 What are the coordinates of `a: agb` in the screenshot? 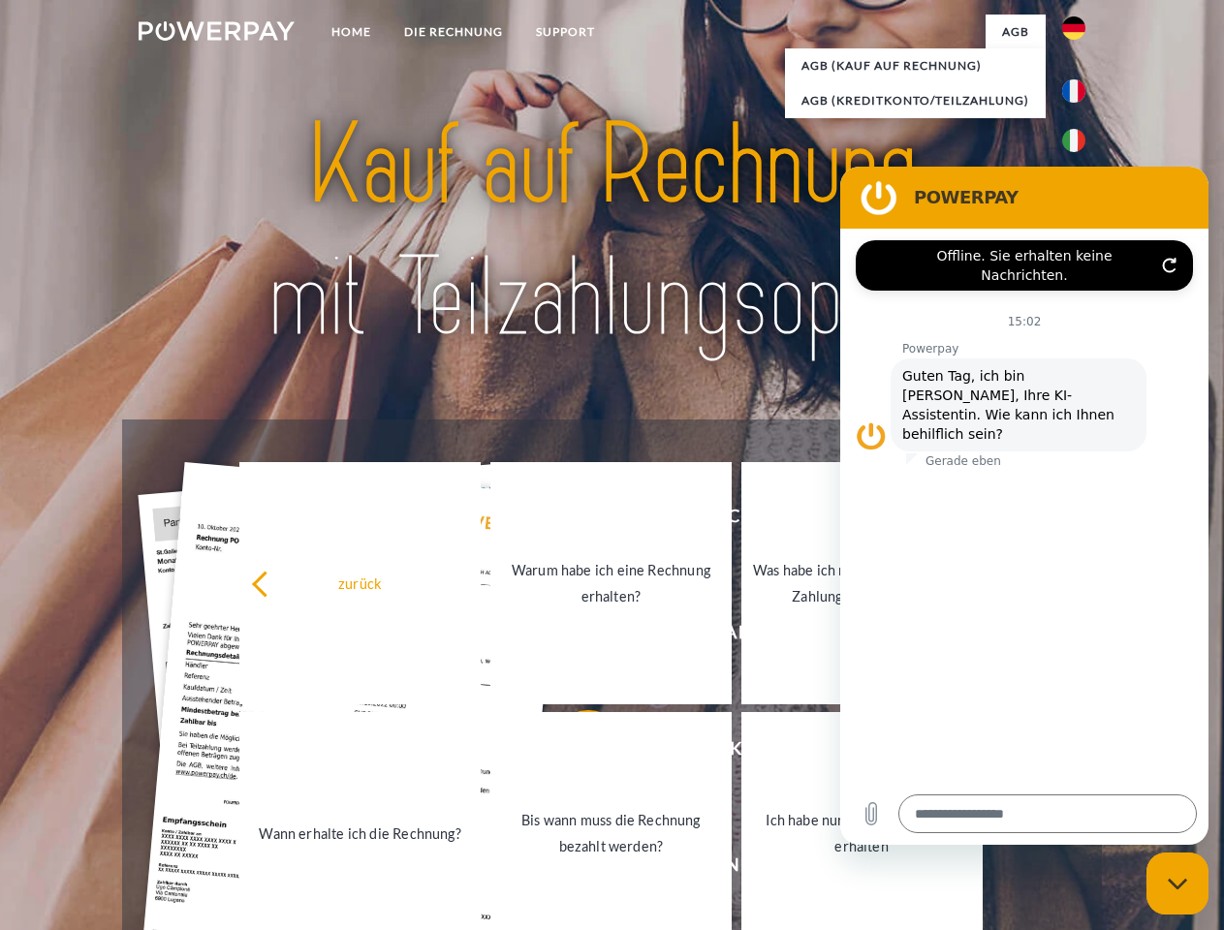 It's located at (1016, 32).